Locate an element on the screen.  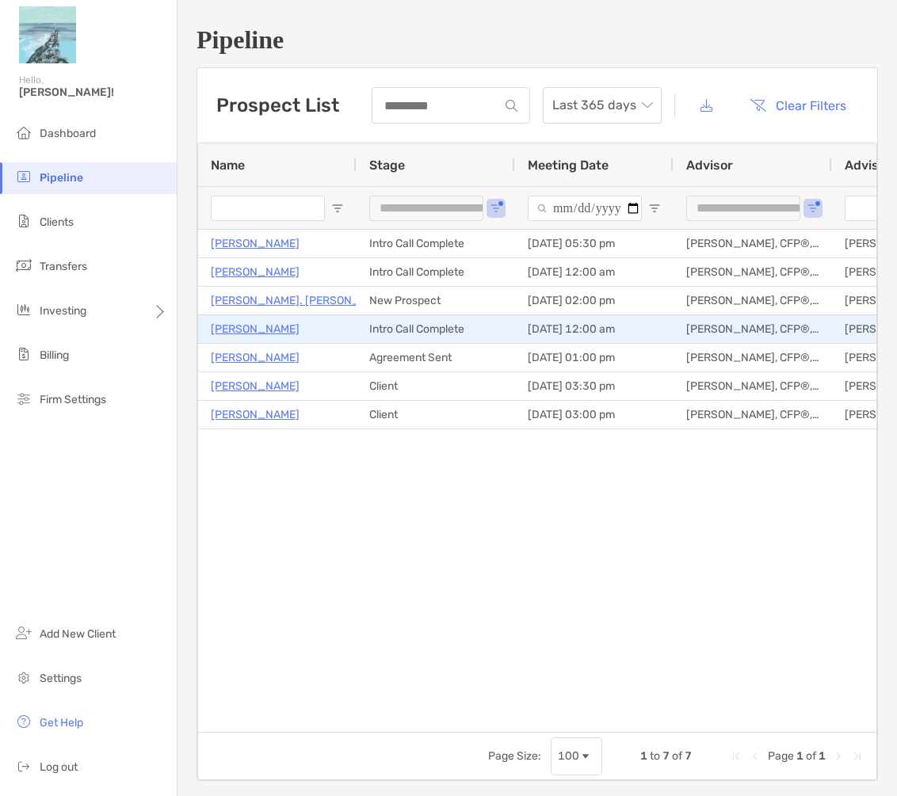
img: investing icon is located at coordinates (24, 310).